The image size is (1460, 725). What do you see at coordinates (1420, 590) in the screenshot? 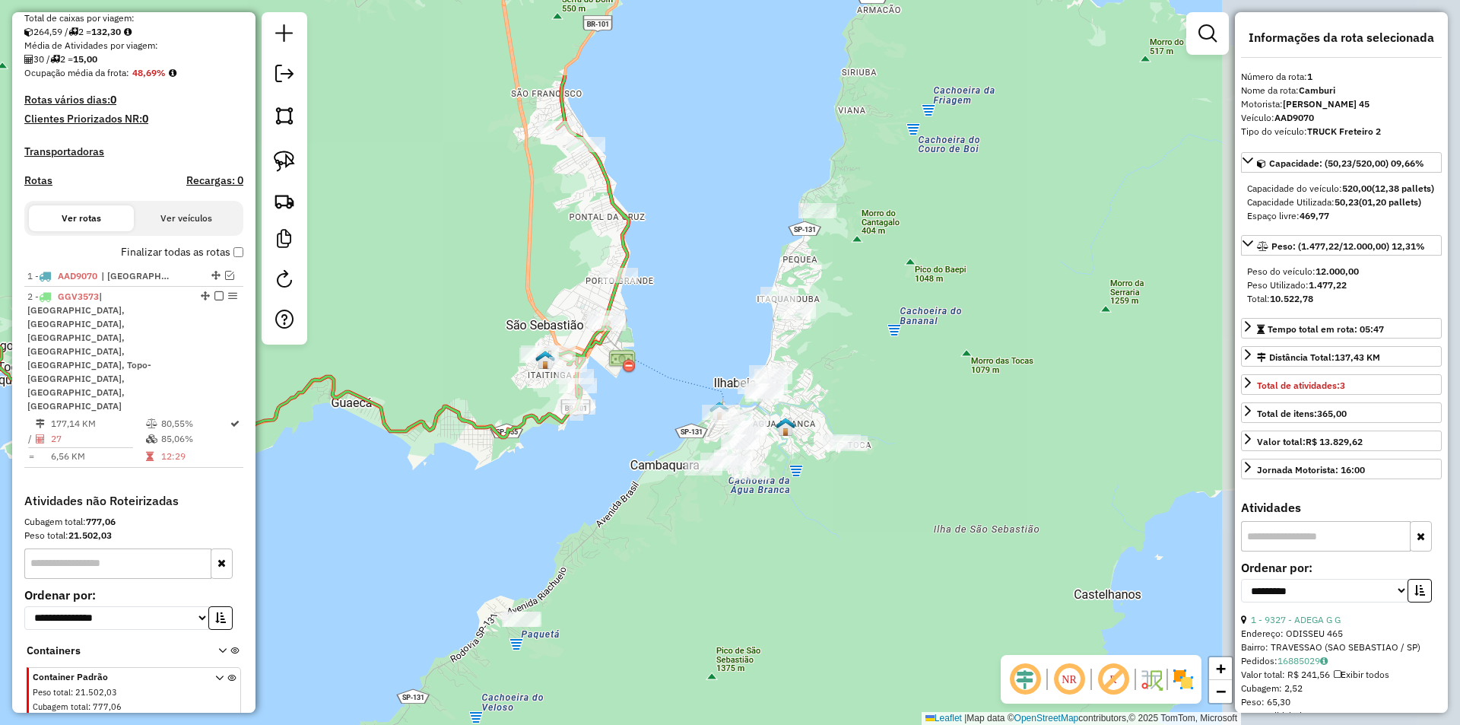
I see `button: Ordem crescente` at bounding box center [1420, 590].